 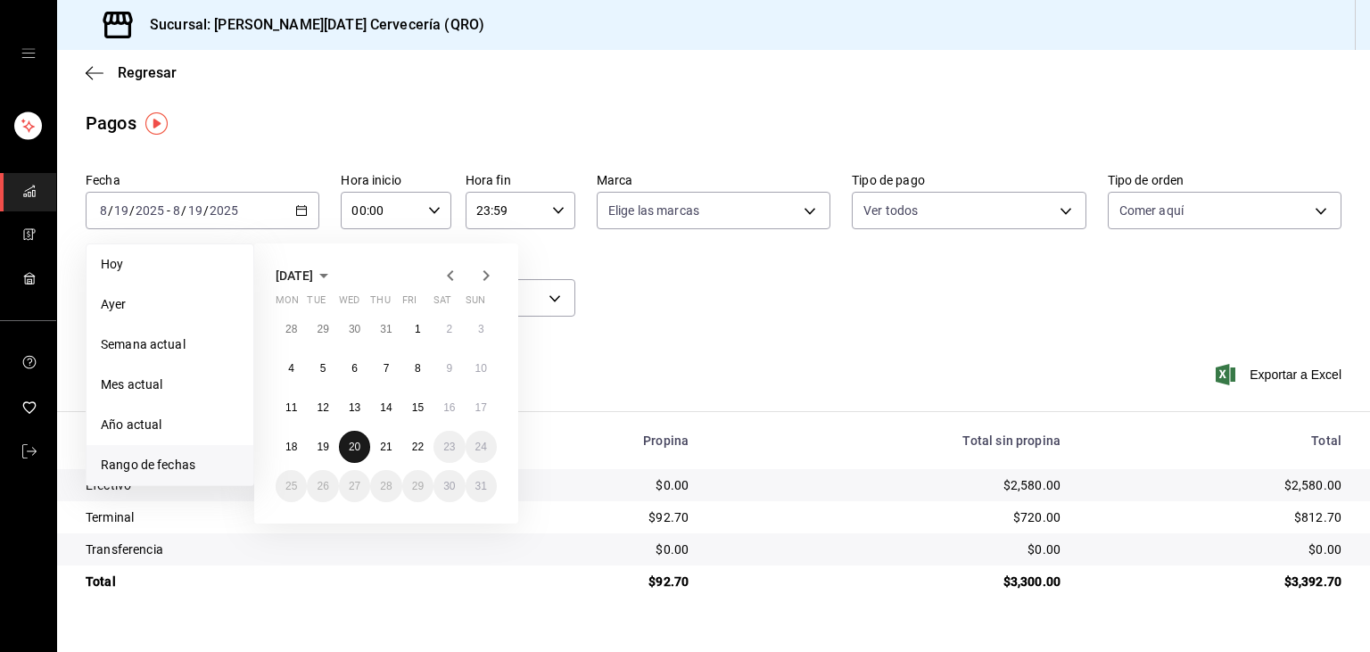 What do you see at coordinates (111, 123) in the screenshot?
I see `div: Pagos` at bounding box center [111, 123].